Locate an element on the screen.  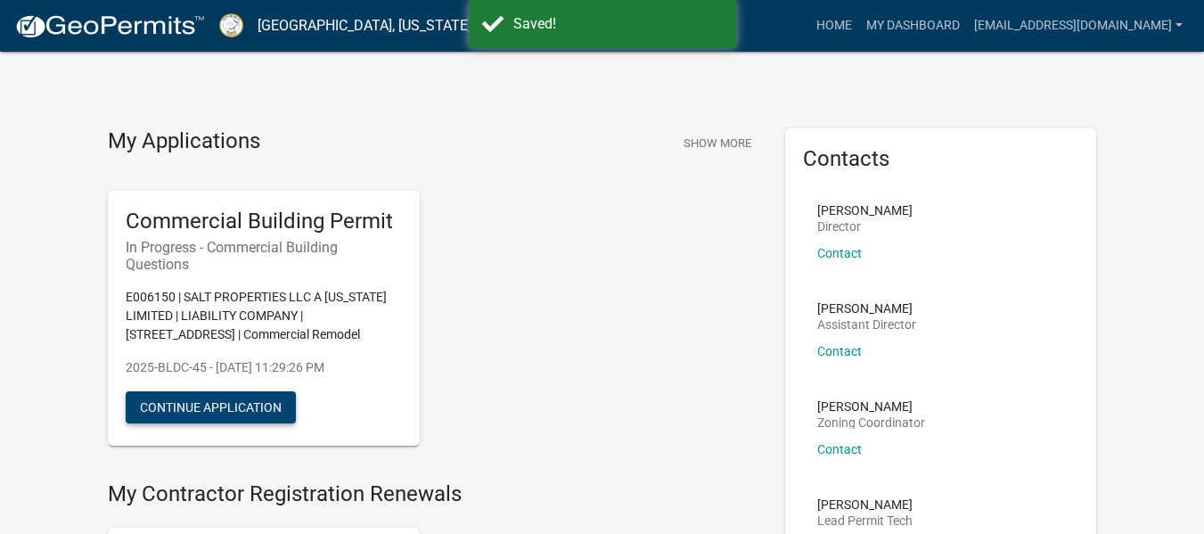
h4: My Contractor Registration Renewals is located at coordinates (433, 494).